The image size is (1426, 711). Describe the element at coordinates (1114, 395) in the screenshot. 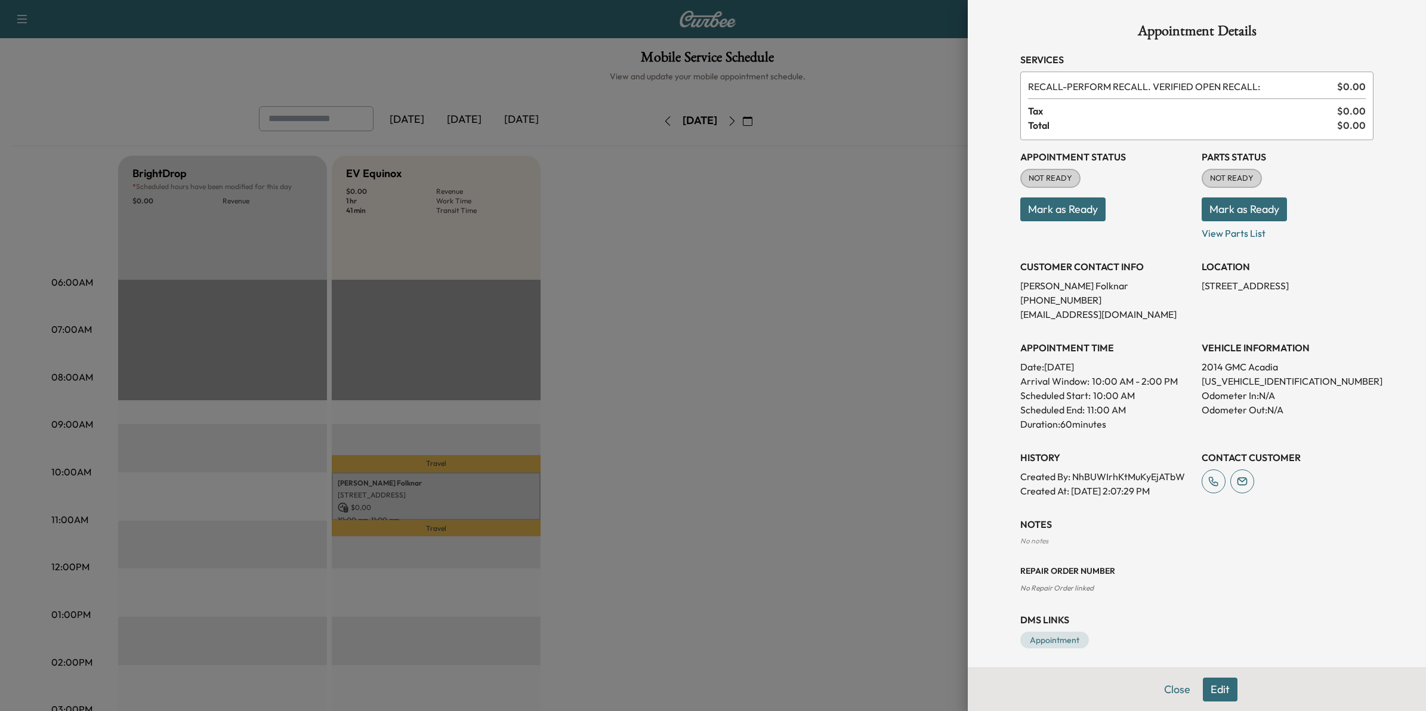

I see `p: 10:00 AM` at that location.